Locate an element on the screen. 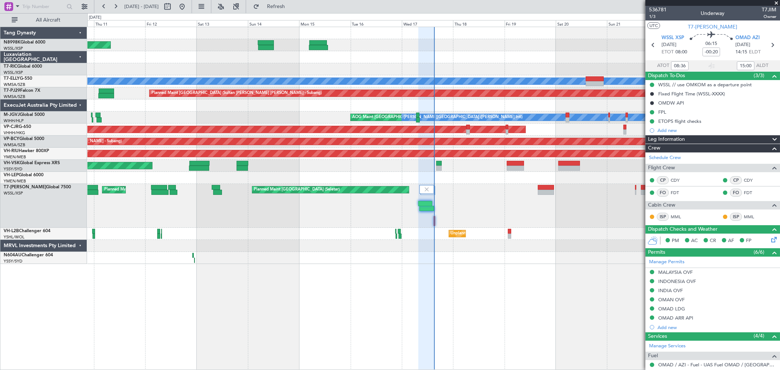  div: Wed 17 is located at coordinates (427, 23).